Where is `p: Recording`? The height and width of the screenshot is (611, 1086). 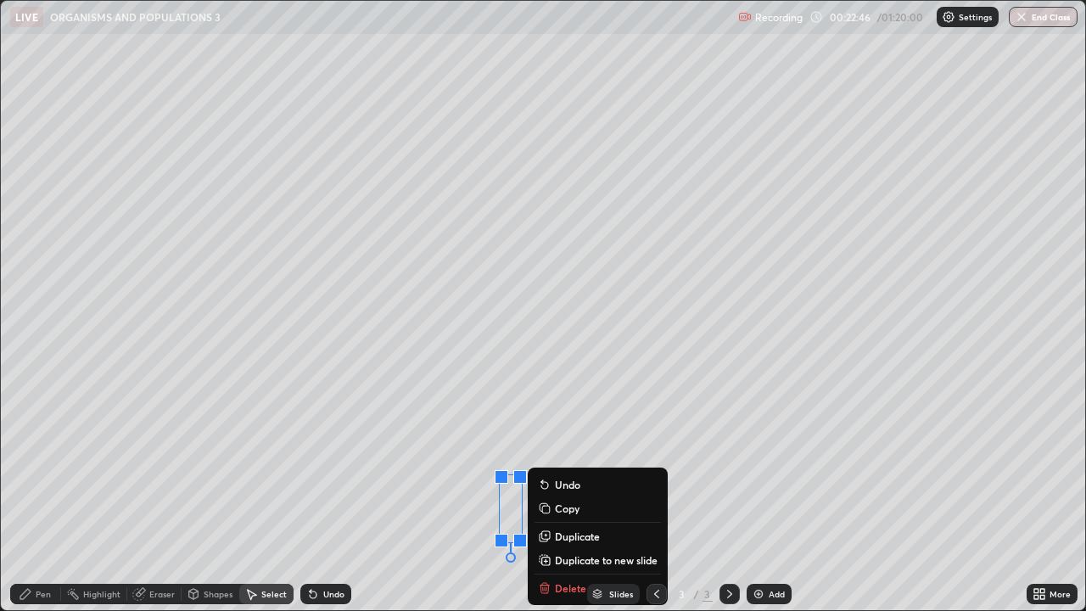 p: Recording is located at coordinates (779, 17).